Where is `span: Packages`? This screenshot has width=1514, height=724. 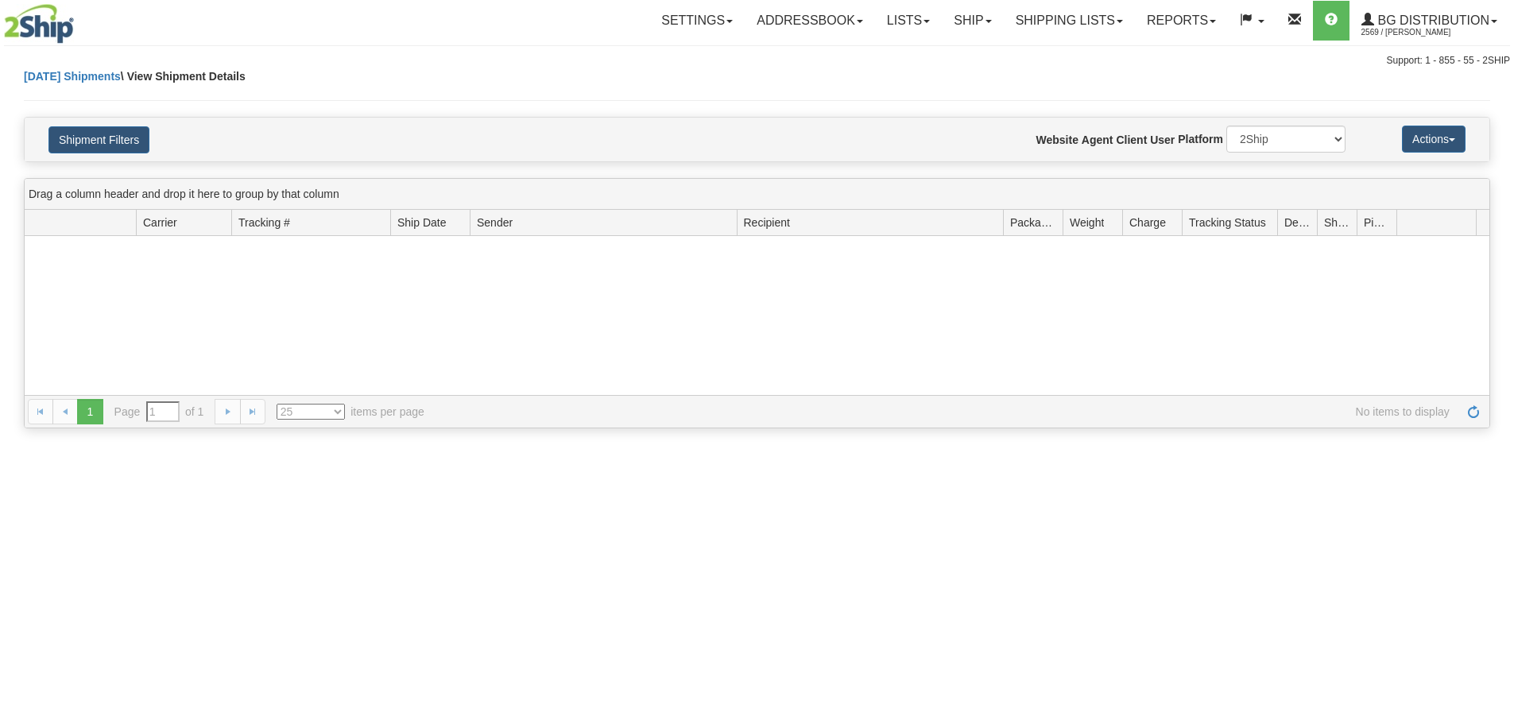
span: Packages is located at coordinates (1033, 223).